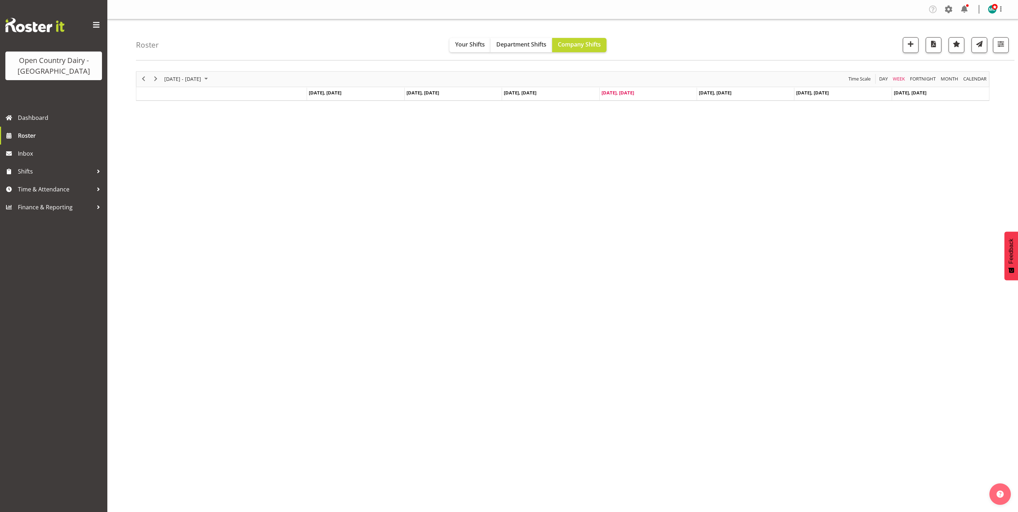 The height and width of the screenshot is (512, 1018). What do you see at coordinates (563, 86) in the screenshot?
I see `div: Timeline Week of September 11, 2025` at bounding box center [563, 86].